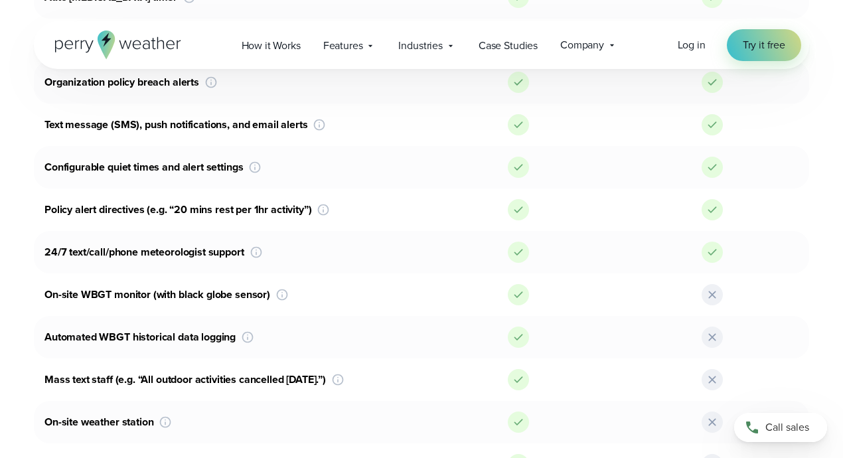 The width and height of the screenshot is (843, 458). Describe the element at coordinates (420, 46) in the screenshot. I see `span: Industries` at that location.